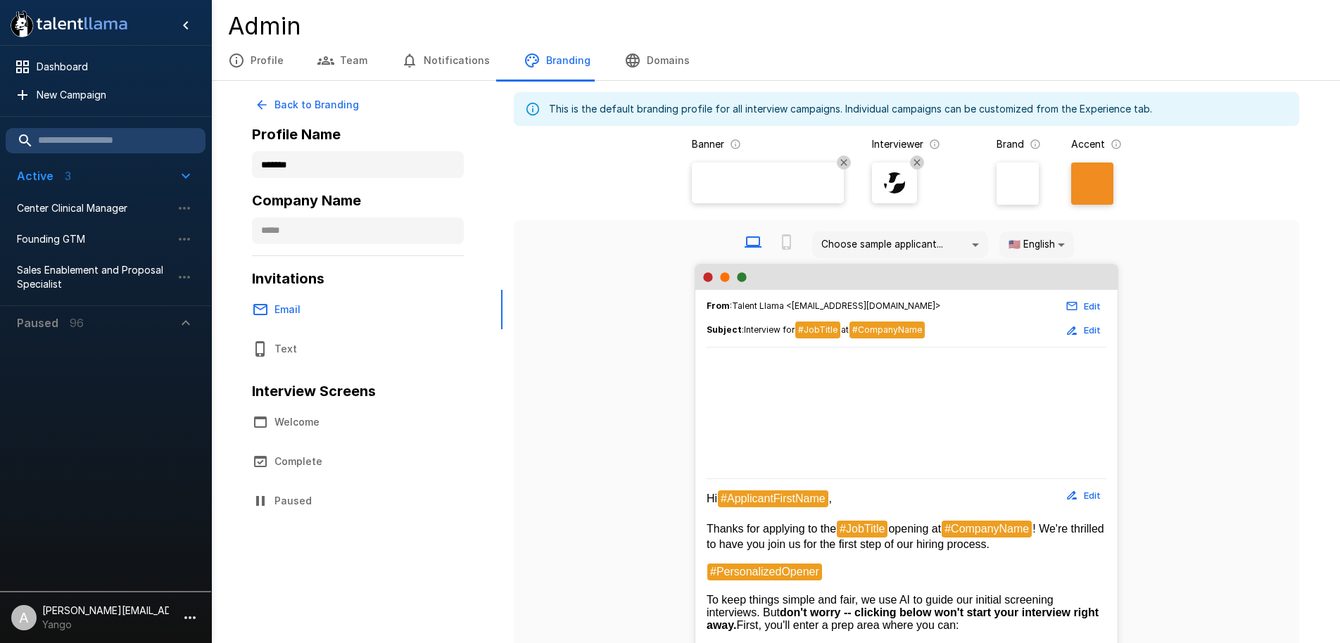  What do you see at coordinates (773, 499) in the screenshot?
I see `span: #ApplicantFirstName` at bounding box center [773, 499].